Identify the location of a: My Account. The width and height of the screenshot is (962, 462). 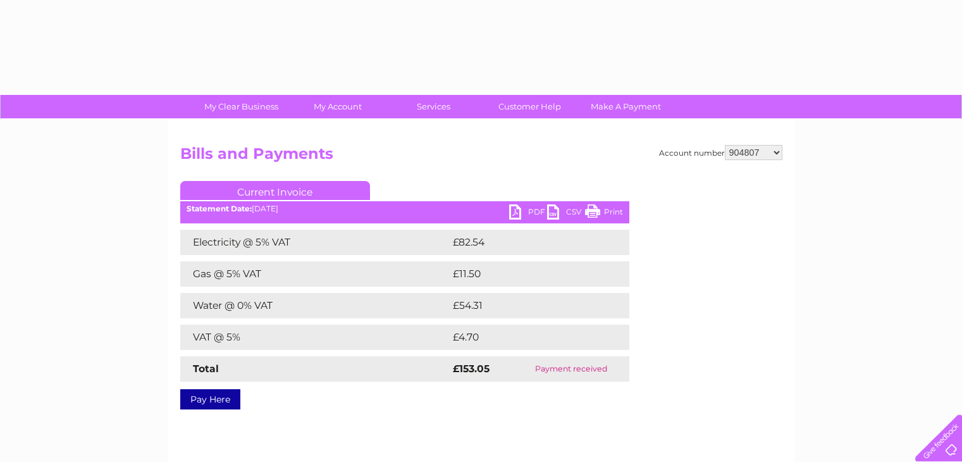
(337, 106).